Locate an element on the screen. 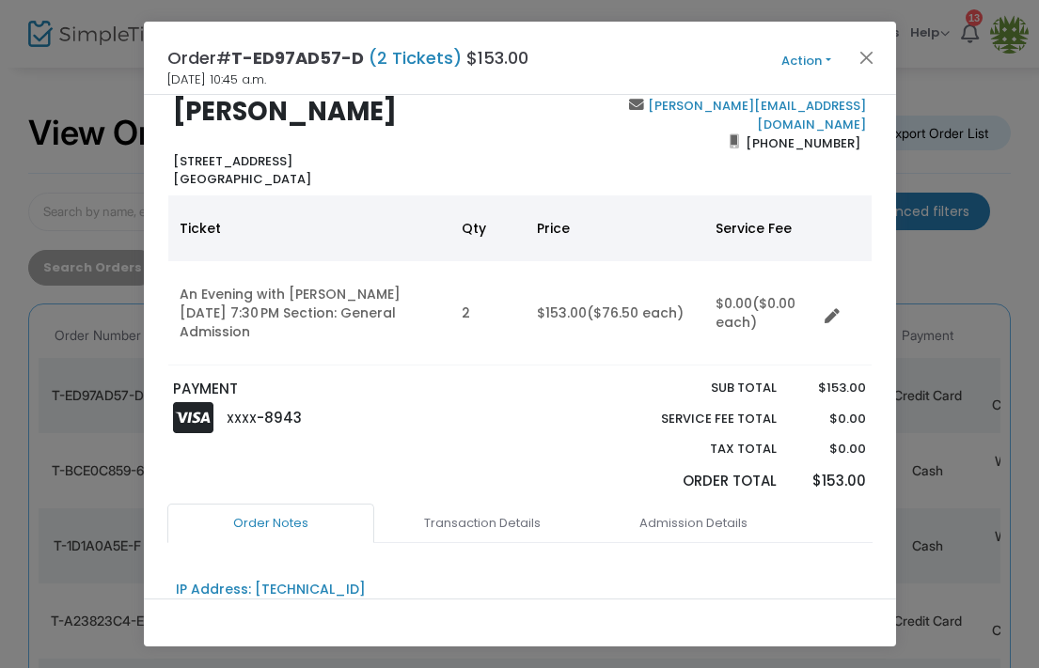 The width and height of the screenshot is (1039, 668). th: Price is located at coordinates (615, 228).